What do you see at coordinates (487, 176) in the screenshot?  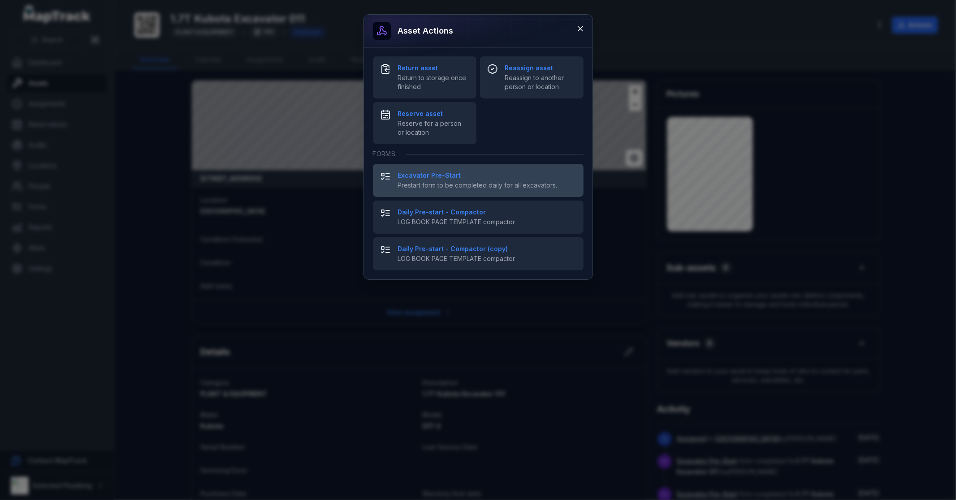 I see `strong: Excavator Pre-Start` at bounding box center [487, 176].